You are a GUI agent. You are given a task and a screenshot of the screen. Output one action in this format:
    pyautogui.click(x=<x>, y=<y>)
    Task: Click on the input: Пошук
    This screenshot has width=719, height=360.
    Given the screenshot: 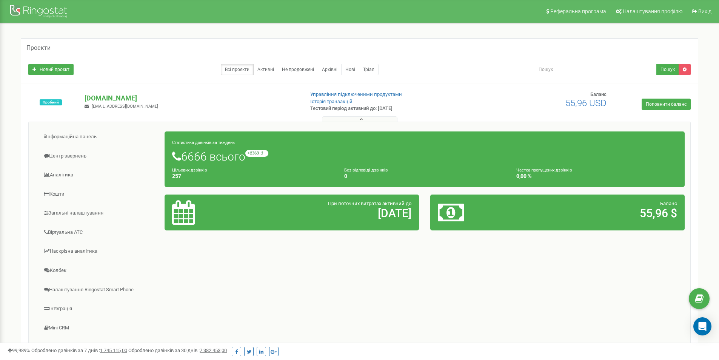 What is the action you would take?
    pyautogui.click(x=595, y=69)
    